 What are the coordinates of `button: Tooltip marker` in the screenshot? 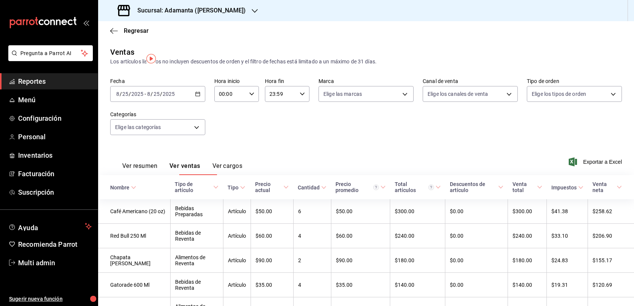 It's located at (151, 58).